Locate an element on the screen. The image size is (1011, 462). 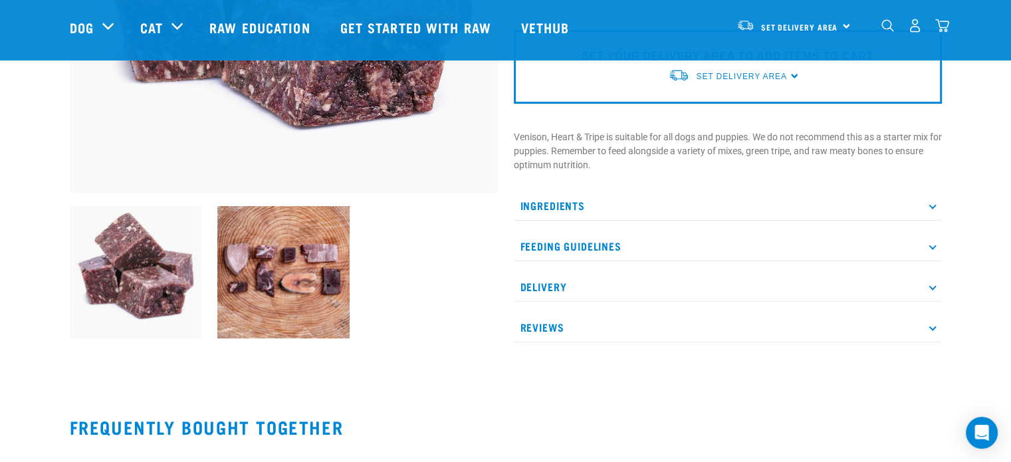
p: Feeding Guidelines is located at coordinates (728, 246).